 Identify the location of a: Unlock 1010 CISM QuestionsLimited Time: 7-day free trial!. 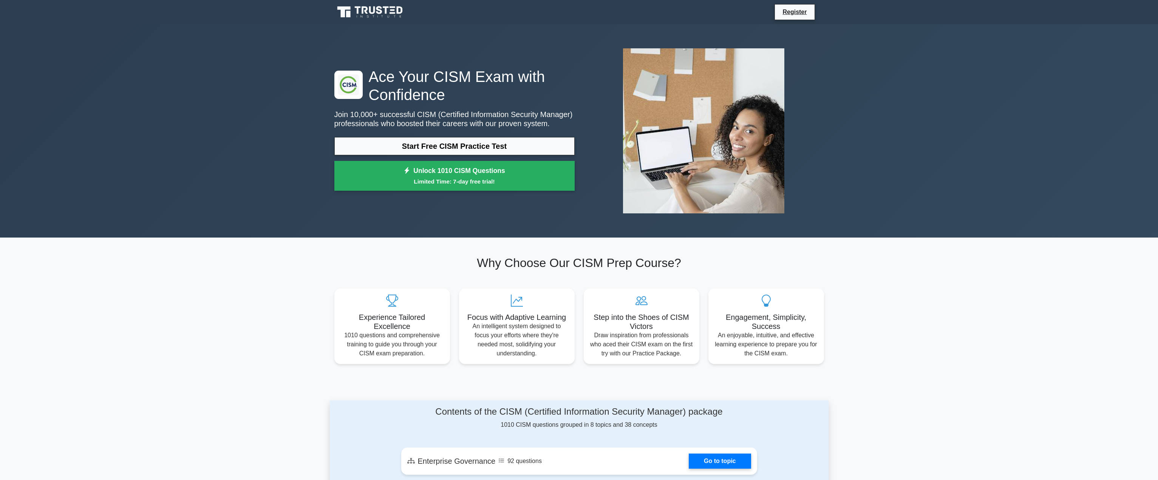
(454, 176).